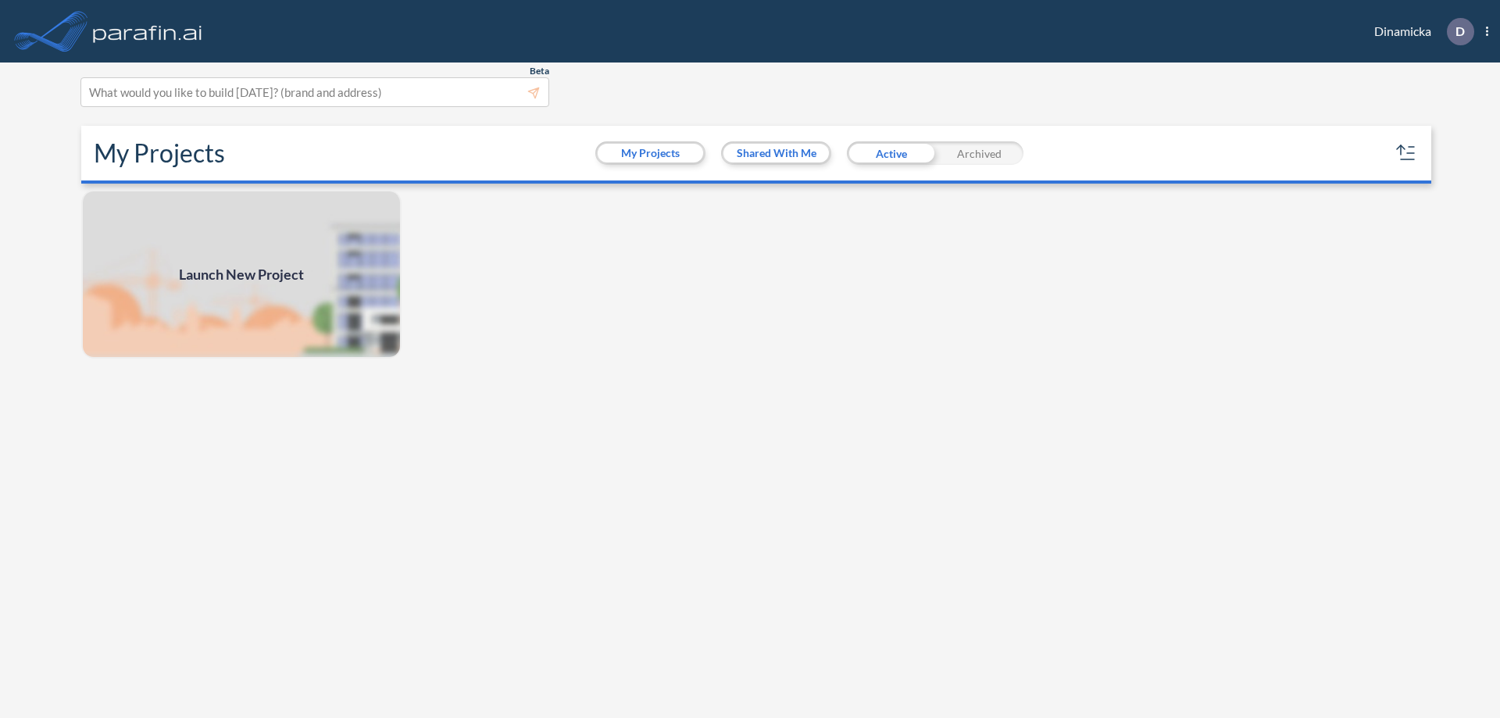 This screenshot has width=1500, height=718. I want to click on img: add, so click(241, 274).